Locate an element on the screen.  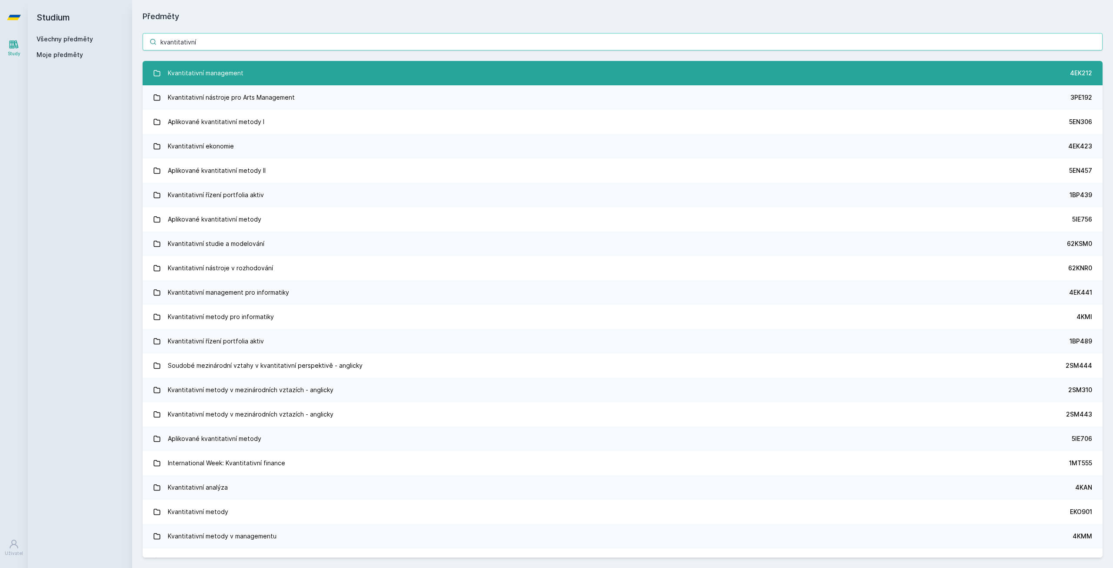
span: Moje předměty is located at coordinates (60, 55).